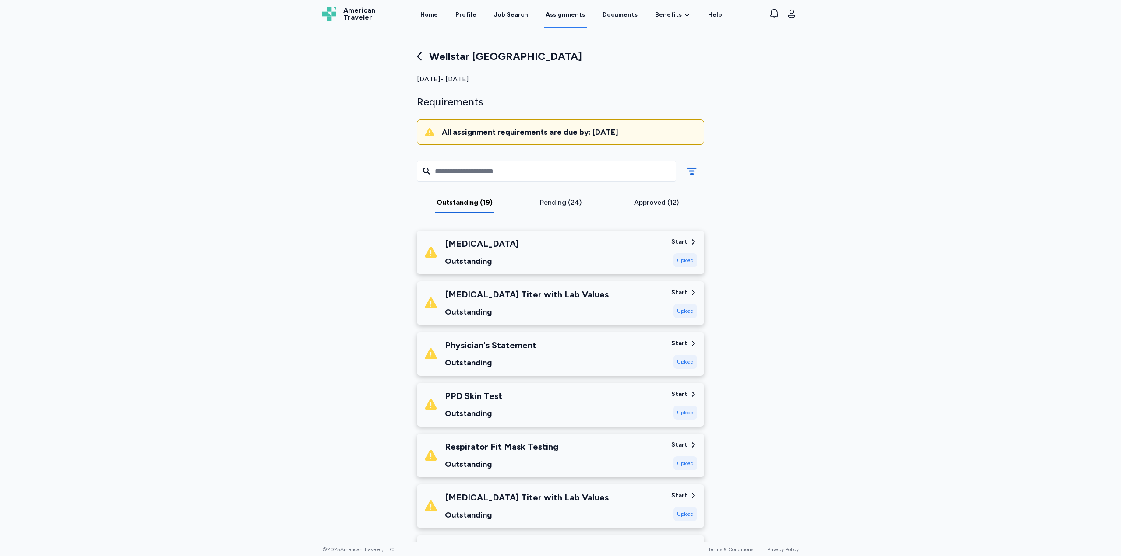 The width and height of the screenshot is (1121, 556). Describe the element at coordinates (565, 14) in the screenshot. I see `a: Assignments` at that location.